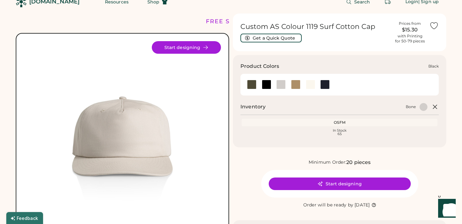  Describe the element at coordinates (233, 21) in the screenshot. I see `div: FREE SHIPPING` at that location.